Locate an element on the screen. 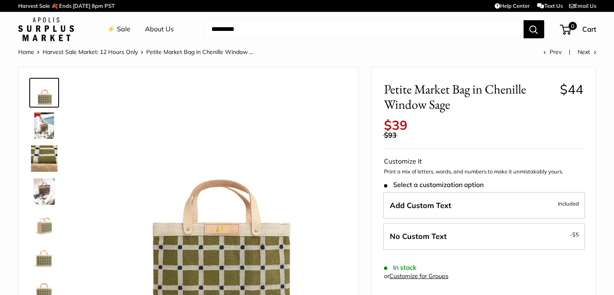 The width and height of the screenshot is (614, 295). span: Add Custom Text is located at coordinates (420, 205).